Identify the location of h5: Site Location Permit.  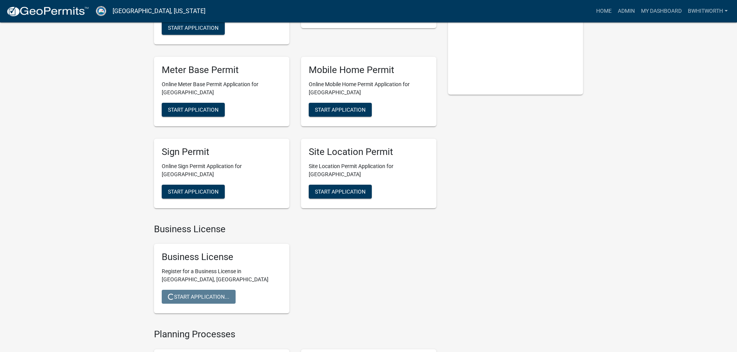
(369, 152).